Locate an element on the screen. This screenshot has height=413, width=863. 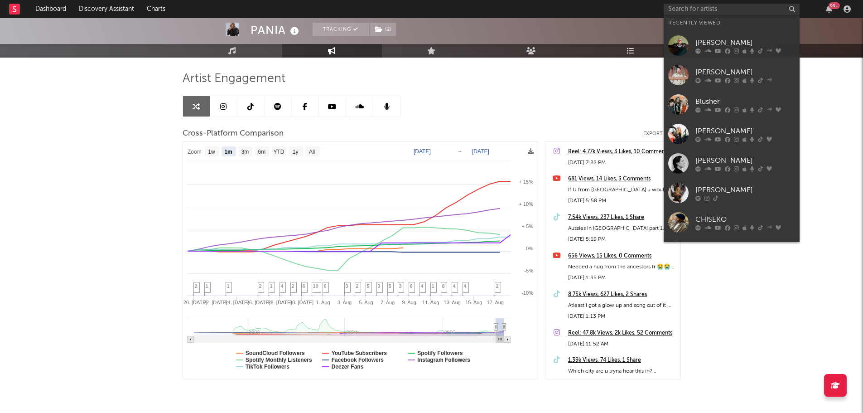
text: 9. Aug is located at coordinates (409, 302).